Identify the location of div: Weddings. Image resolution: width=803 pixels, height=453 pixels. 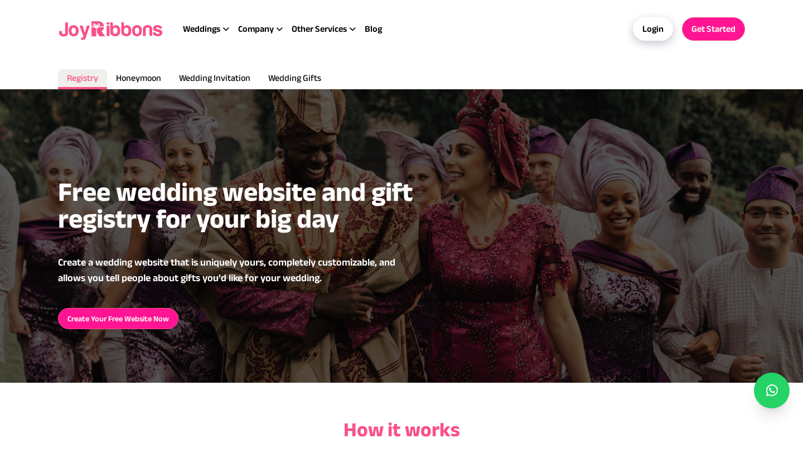
(210, 29).